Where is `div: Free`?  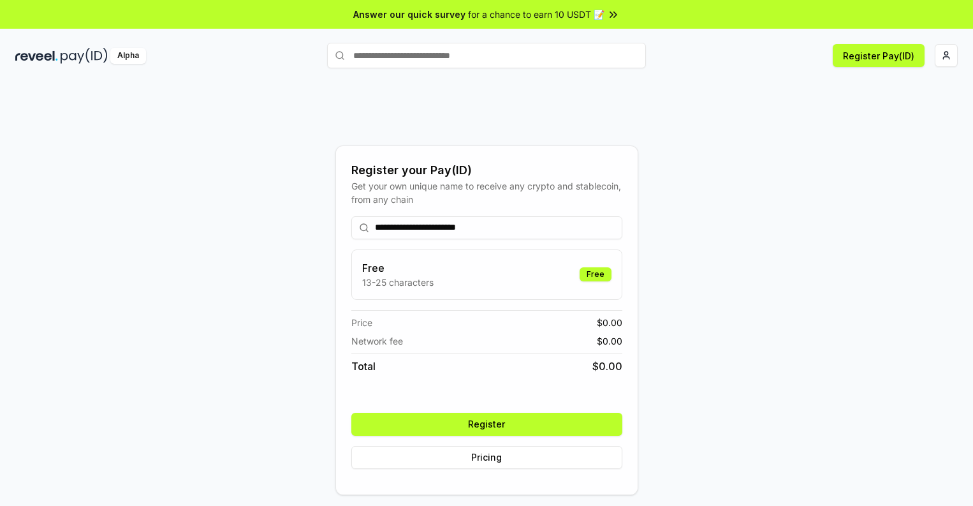 div: Free is located at coordinates (596, 274).